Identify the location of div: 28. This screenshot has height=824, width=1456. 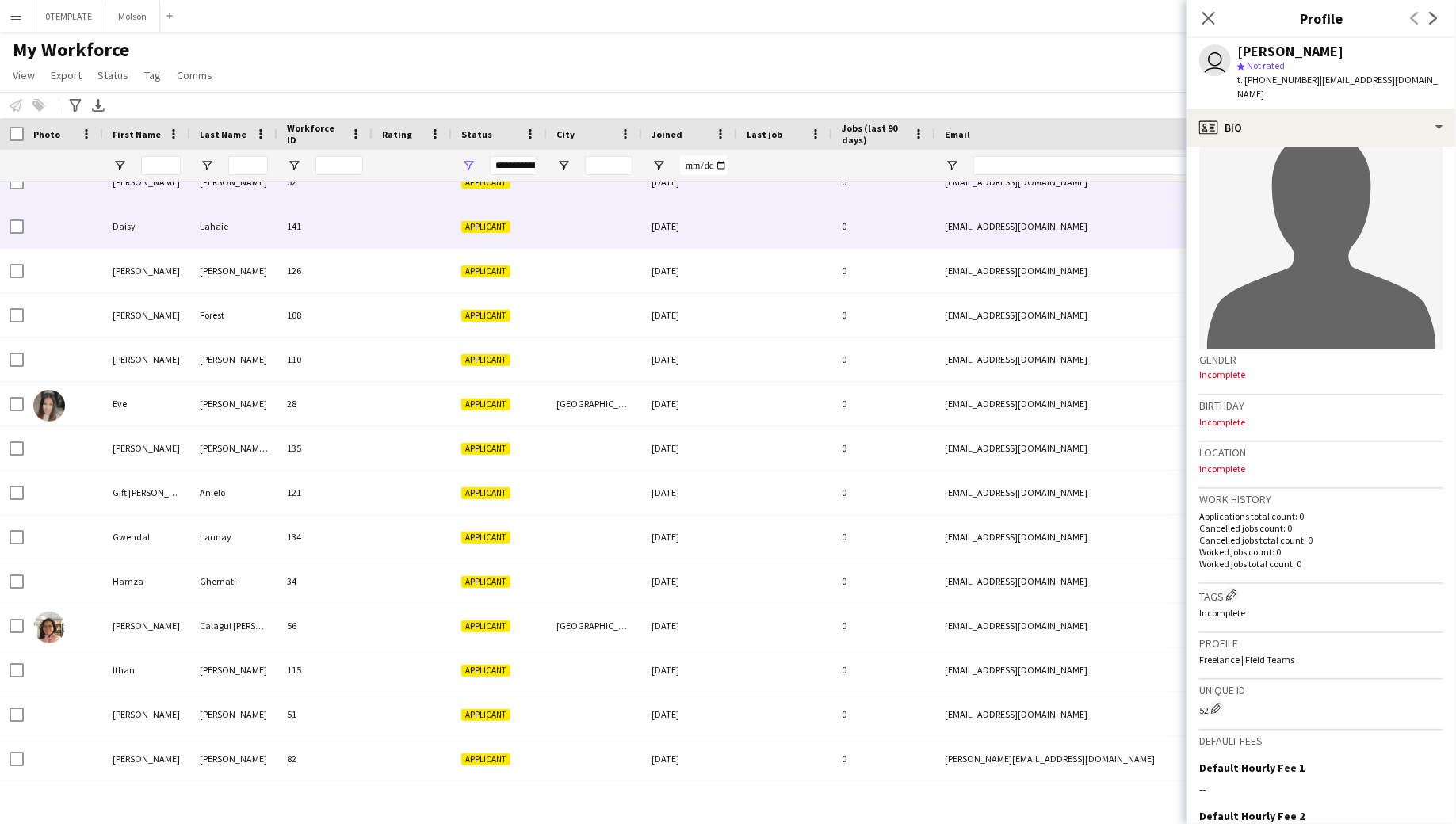
(325, 403).